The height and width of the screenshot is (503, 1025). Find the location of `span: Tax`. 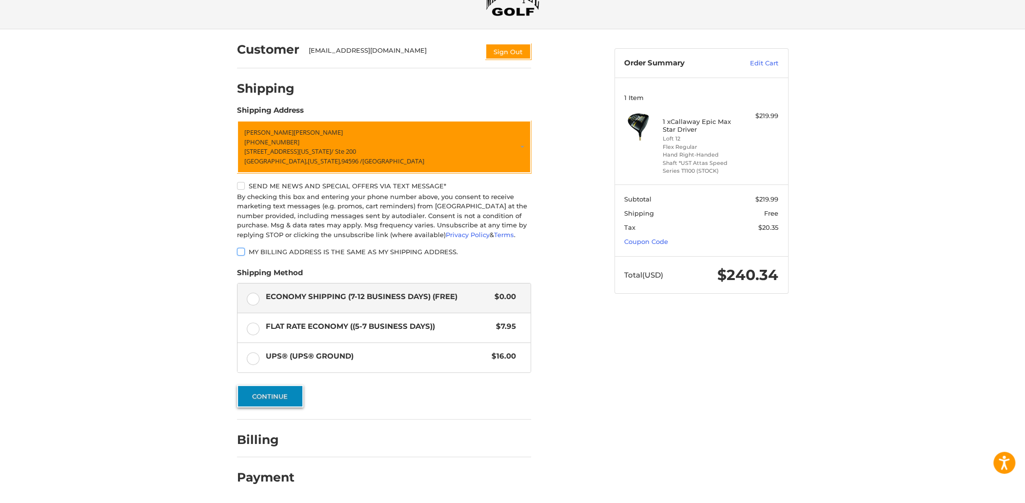

span: Tax is located at coordinates (630, 227).